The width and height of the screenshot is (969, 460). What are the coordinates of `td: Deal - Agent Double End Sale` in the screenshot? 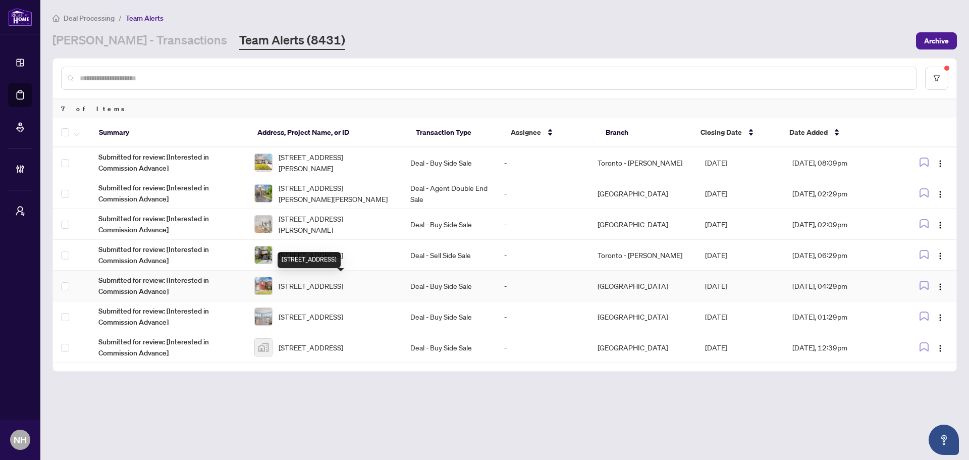 It's located at (449, 193).